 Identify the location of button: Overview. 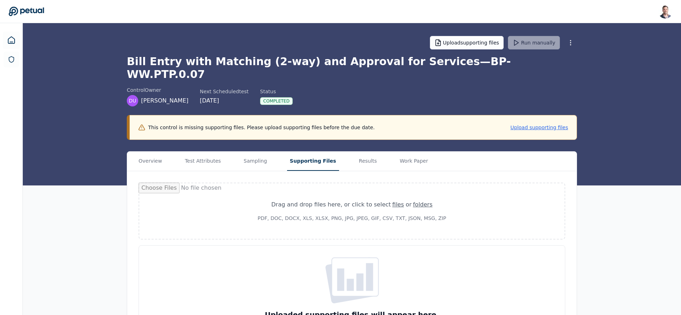
(150, 161).